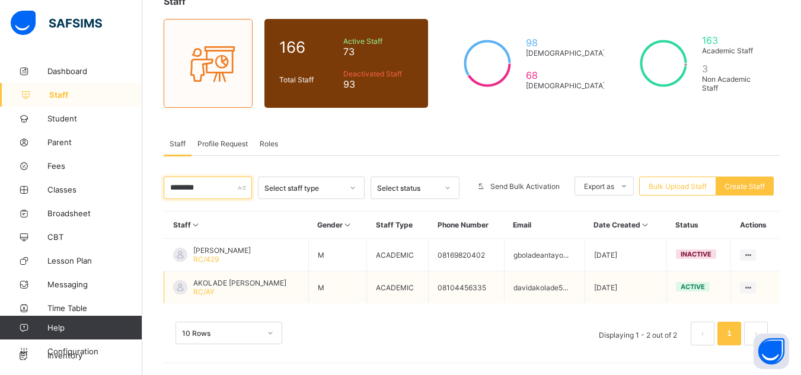 Image resolution: width=801 pixels, height=375 pixels. I want to click on li: Displaying 1 - 2 out of 2, so click(638, 334).